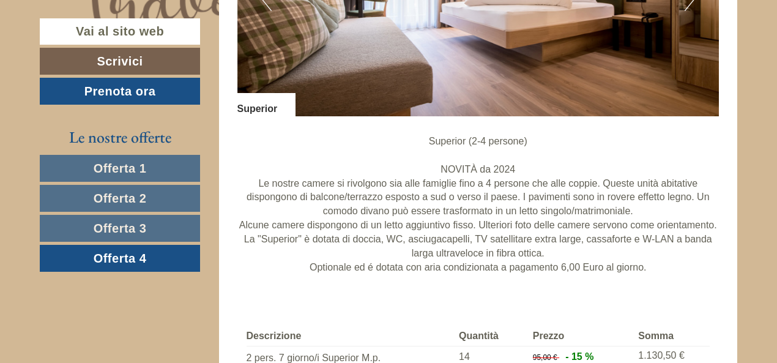 This screenshot has height=363, width=777. Describe the element at coordinates (580, 356) in the screenshot. I see `span: - 15 %` at that location.